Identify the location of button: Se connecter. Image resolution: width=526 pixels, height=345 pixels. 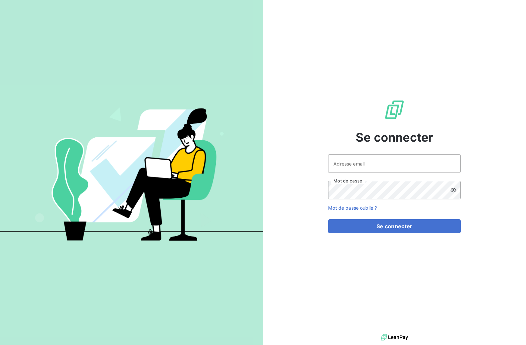
(395, 226).